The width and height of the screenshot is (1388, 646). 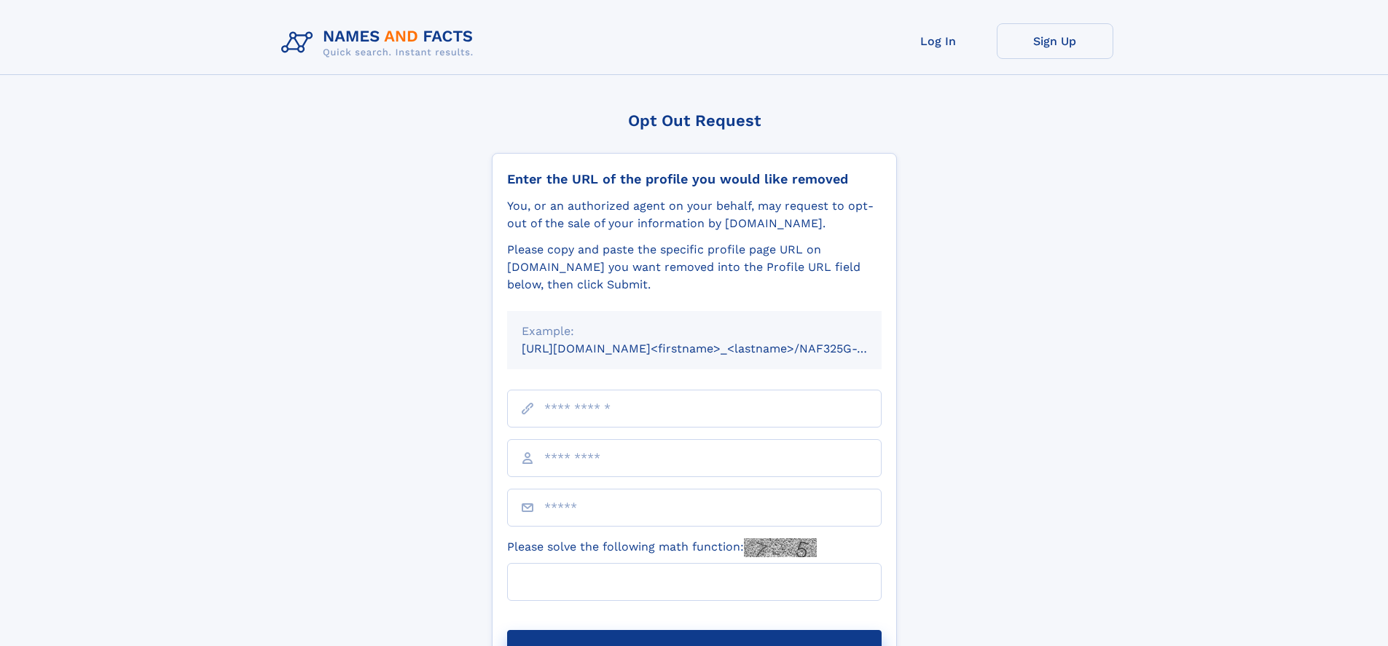 I want to click on div: Enter the URL of the profile you would like removed, so click(x=694, y=179).